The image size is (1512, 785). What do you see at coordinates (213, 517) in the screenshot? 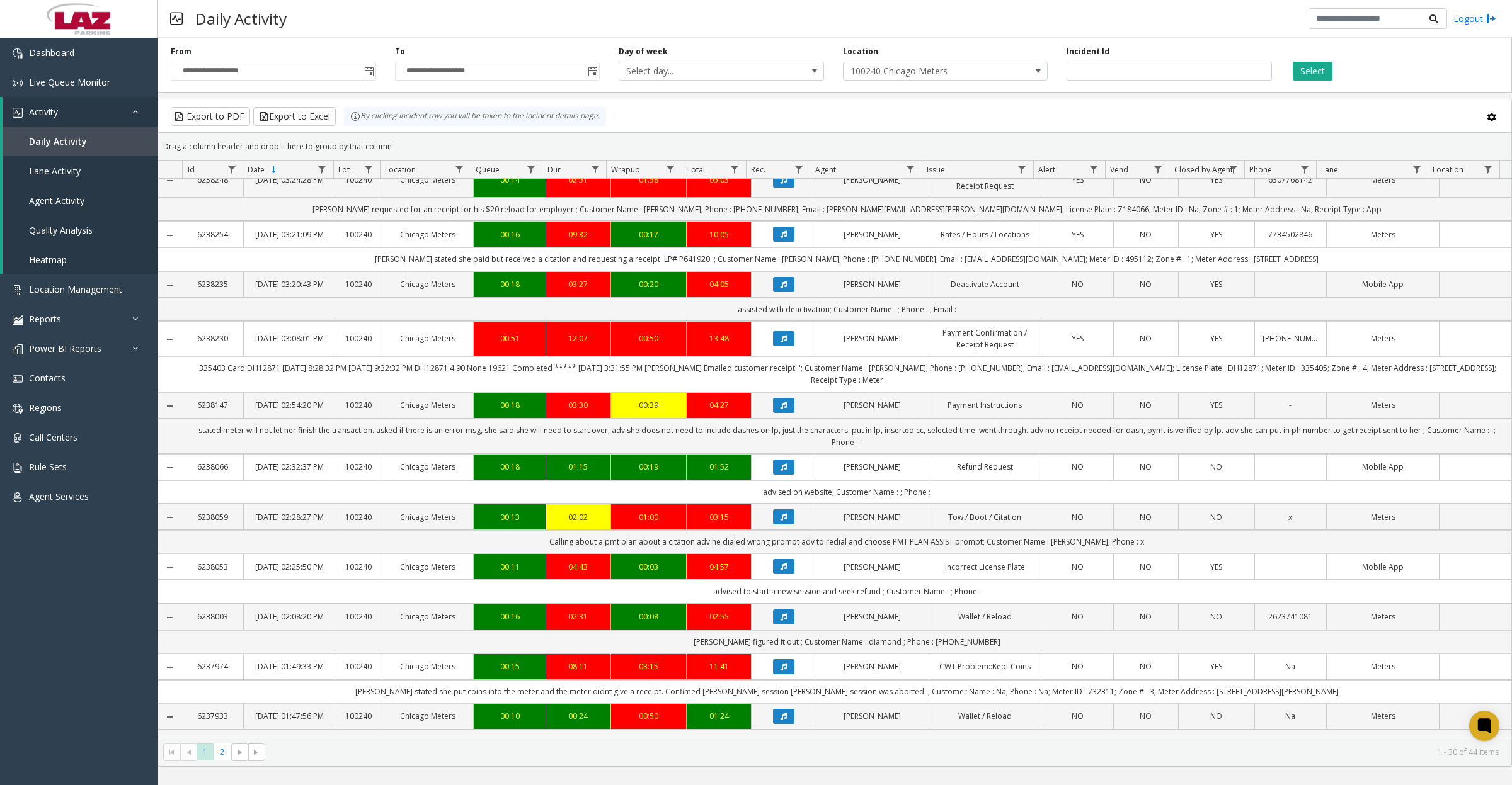
I see `a: 6238059` at bounding box center [213, 517].